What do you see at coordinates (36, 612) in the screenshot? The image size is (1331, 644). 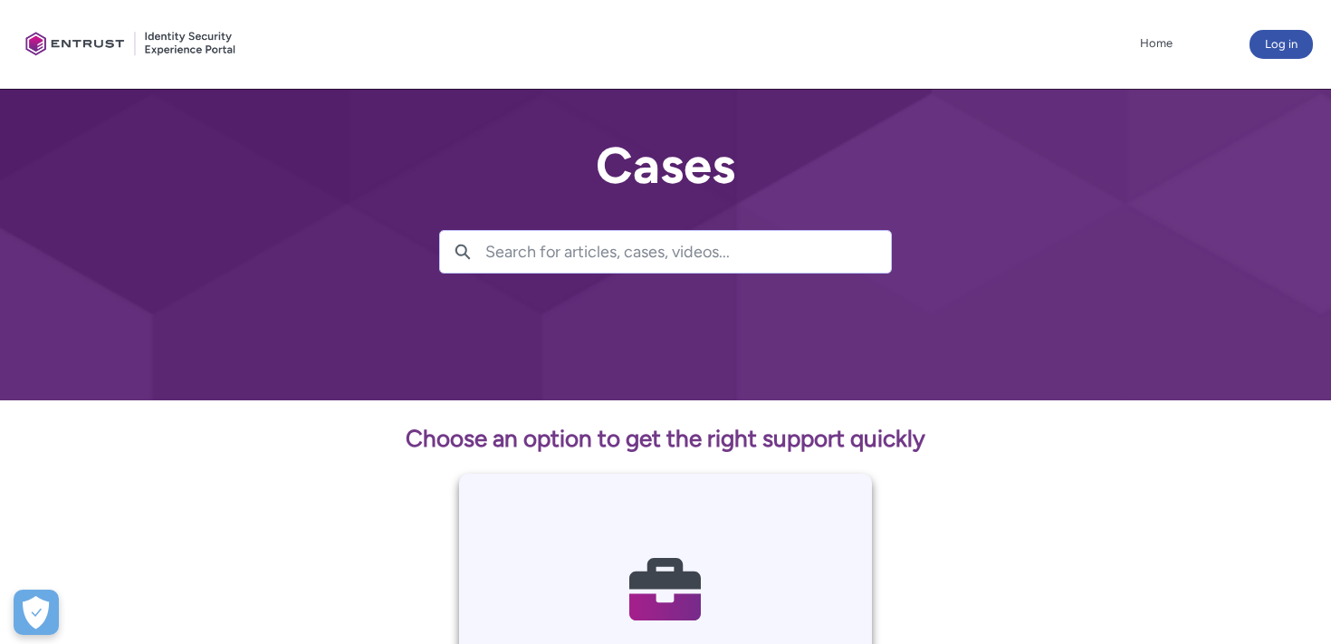 I see `button: Open Preferences` at bounding box center [36, 612].